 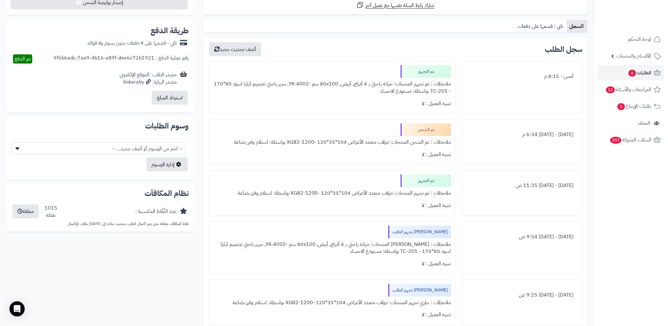 What do you see at coordinates (611, 90) in the screenshot?
I see `span: 12` at bounding box center [611, 90].